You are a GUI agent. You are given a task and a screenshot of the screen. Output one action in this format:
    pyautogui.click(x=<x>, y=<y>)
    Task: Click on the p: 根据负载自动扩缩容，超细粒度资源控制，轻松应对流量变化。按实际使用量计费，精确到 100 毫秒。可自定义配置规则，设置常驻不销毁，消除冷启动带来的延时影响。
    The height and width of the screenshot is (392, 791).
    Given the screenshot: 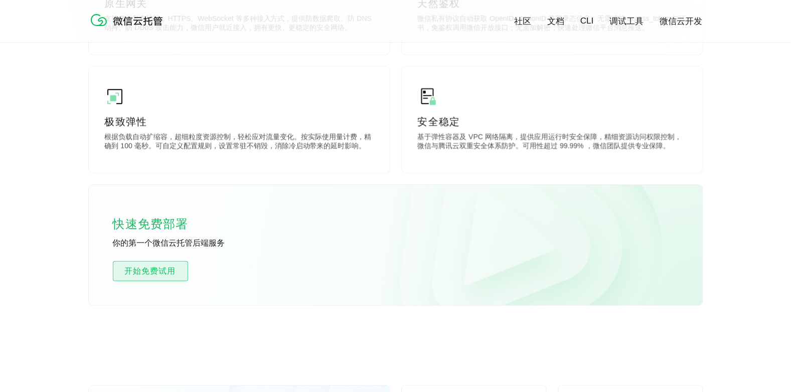 What is the action you would take?
    pyautogui.click(x=239, y=143)
    